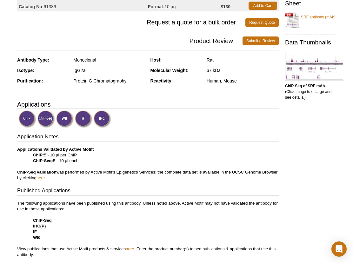 The width and height of the screenshot is (353, 263). What do you see at coordinates (148, 164) in the screenshot?
I see `p: 5 - 10 µl per ChIP 5 - 10 µl each was performed by Active Motif's Epigenetics Services; the compl...` at bounding box center [148, 164].